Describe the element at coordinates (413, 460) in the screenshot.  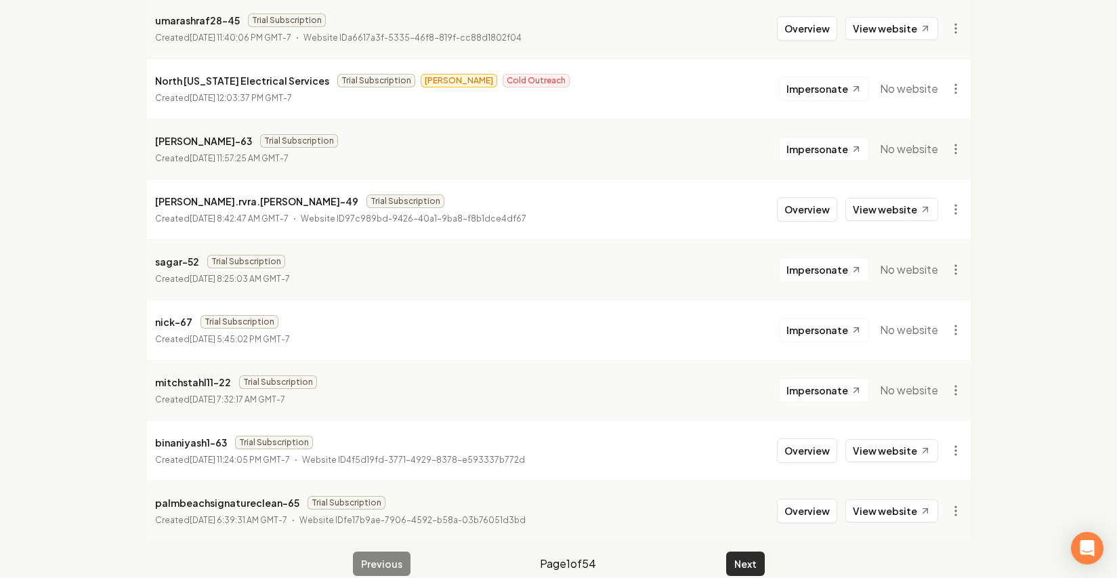
I see `p: Website ID 4f5d19fd-3771-4929-8378-e593337b772d` at that location.